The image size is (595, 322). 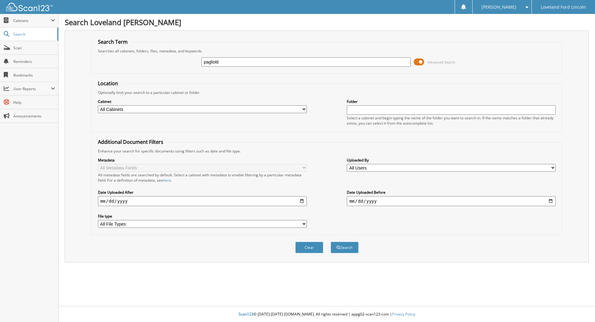 I want to click on div: Optionally limit your search to a particular cabinet or folder, so click(x=327, y=92).